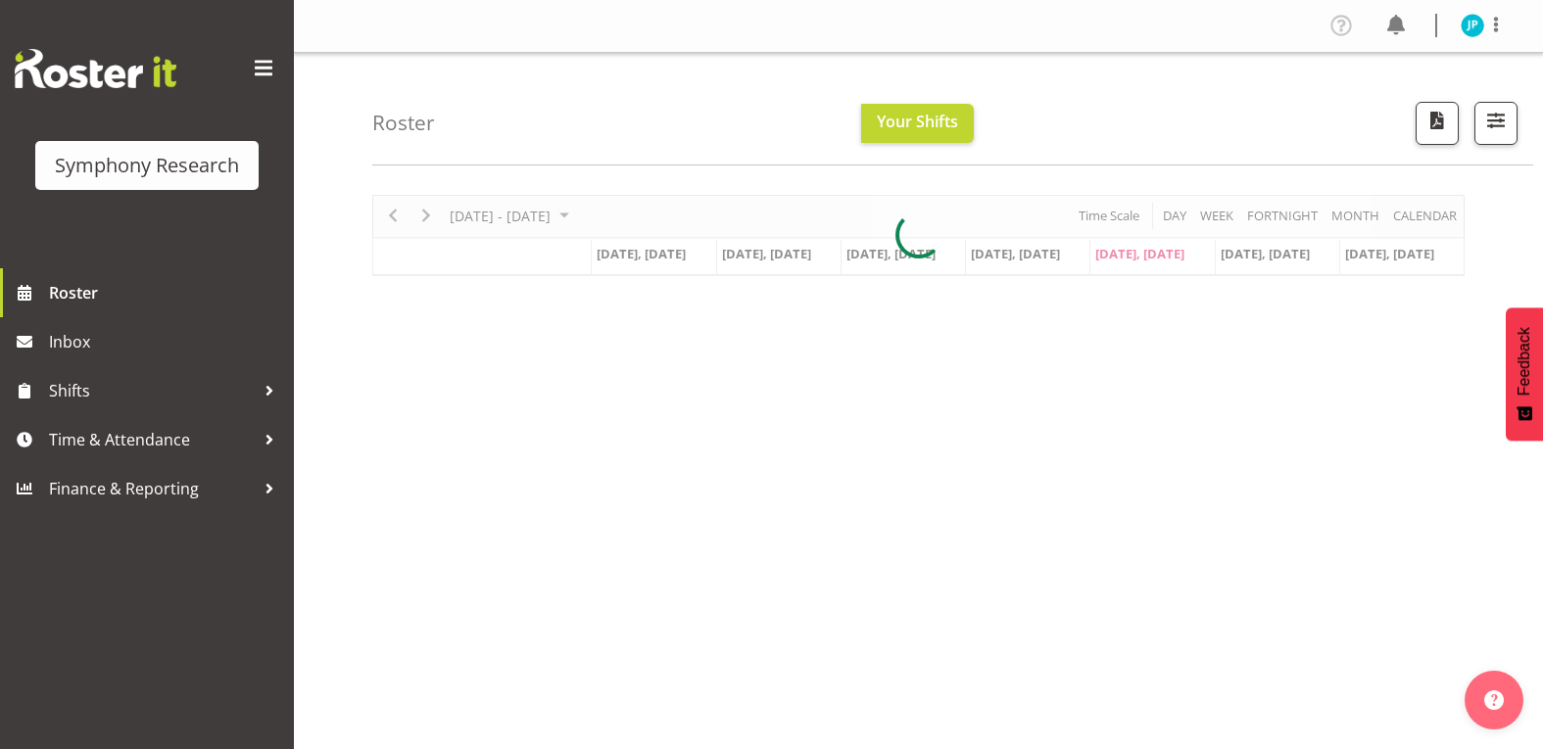 This screenshot has height=749, width=1543. I want to click on span: Inbox, so click(167, 342).